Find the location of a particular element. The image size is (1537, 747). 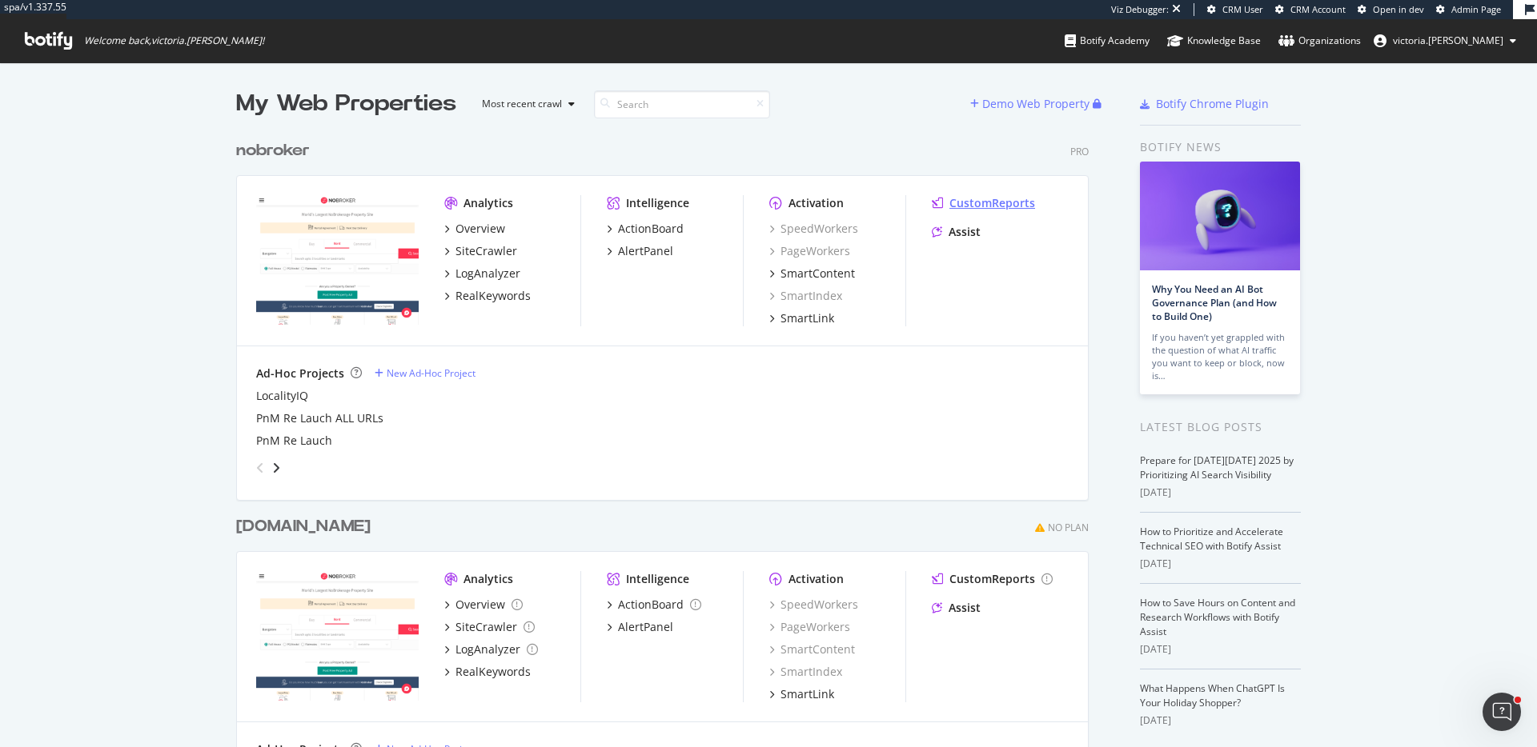

div: angle-left is located at coordinates (260, 468).